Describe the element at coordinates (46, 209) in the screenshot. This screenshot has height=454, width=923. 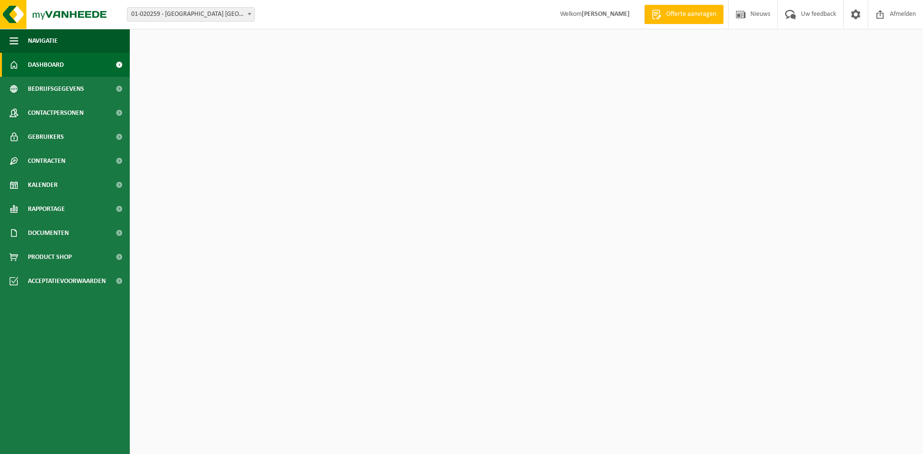
I see `span: Rapportage` at that location.